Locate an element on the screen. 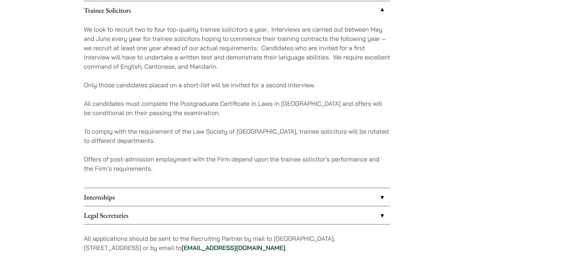  p: Only those candidates placed on a short-list will be invited for a second interview. is located at coordinates (237, 85).